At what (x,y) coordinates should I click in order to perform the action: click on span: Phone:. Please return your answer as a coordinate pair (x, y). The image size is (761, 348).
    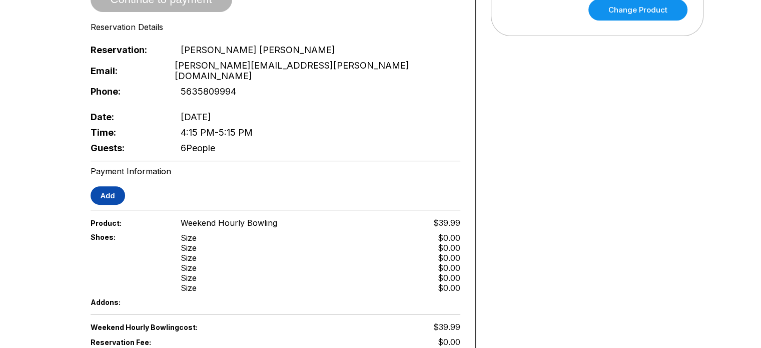
    Looking at the image, I should click on (128, 91).